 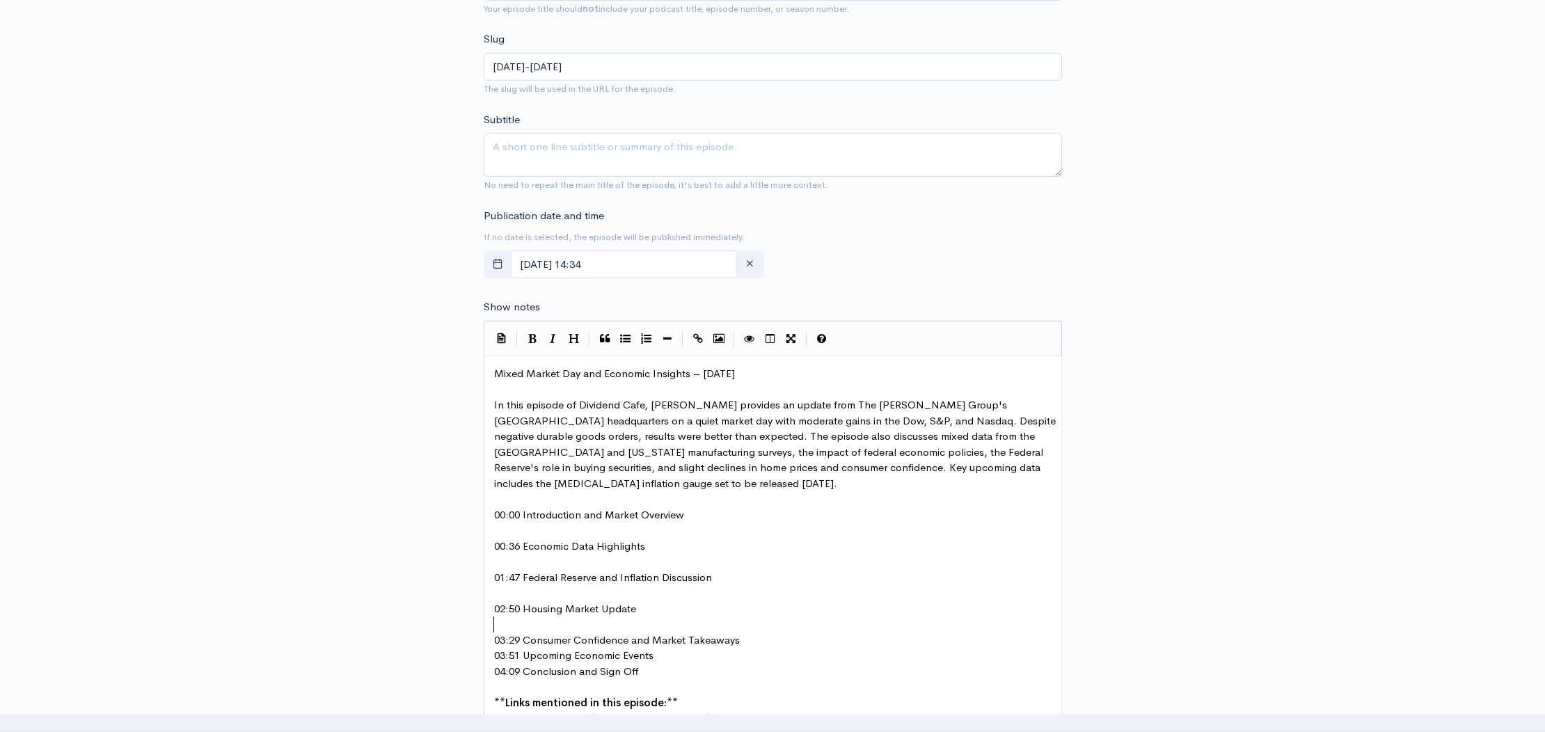 I want to click on span: Links mentioned in this episode:, so click(x=586, y=702).